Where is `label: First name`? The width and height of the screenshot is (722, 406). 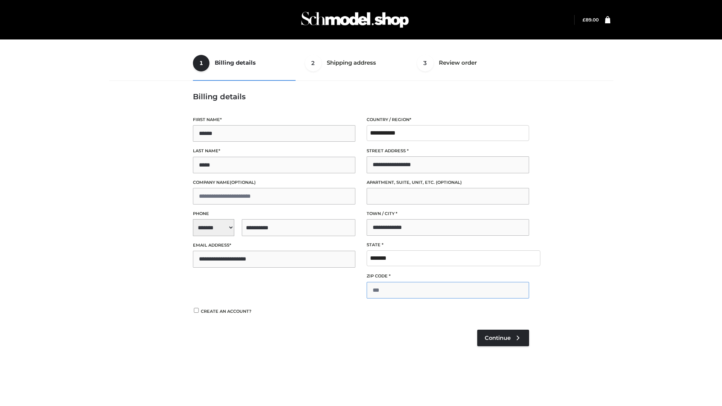 label: First name is located at coordinates (274, 120).